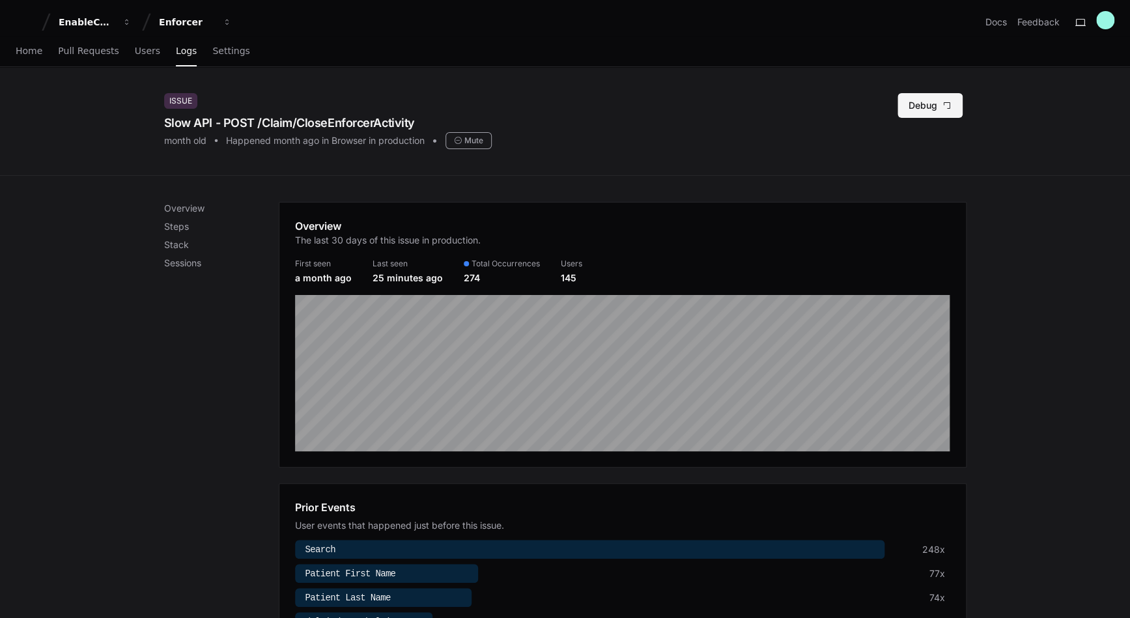 The height and width of the screenshot is (618, 1130). Describe the element at coordinates (231, 51) in the screenshot. I see `a: Settings` at that location.